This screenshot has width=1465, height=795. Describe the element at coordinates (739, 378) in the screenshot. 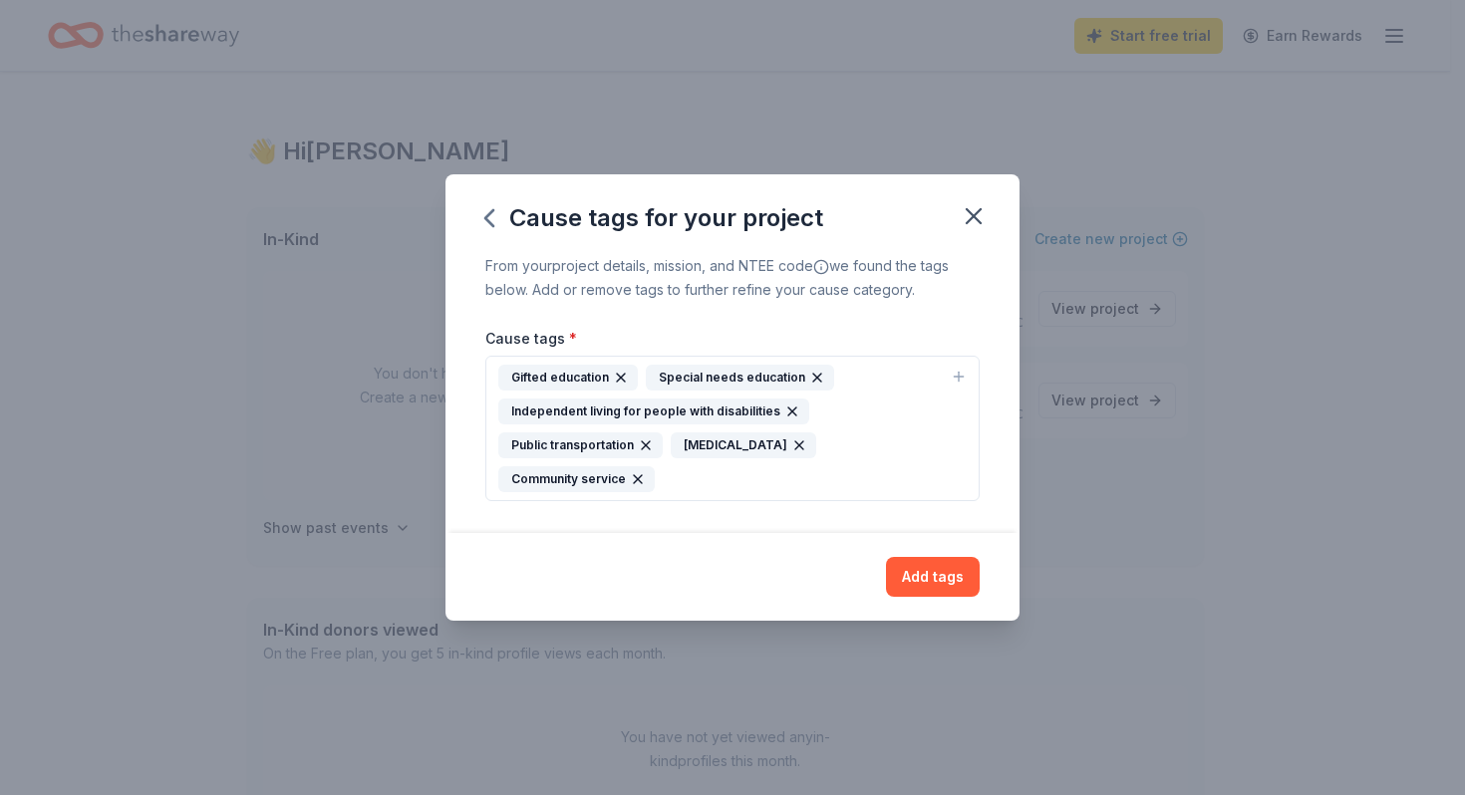

I see `div: Special needs education` at that location.